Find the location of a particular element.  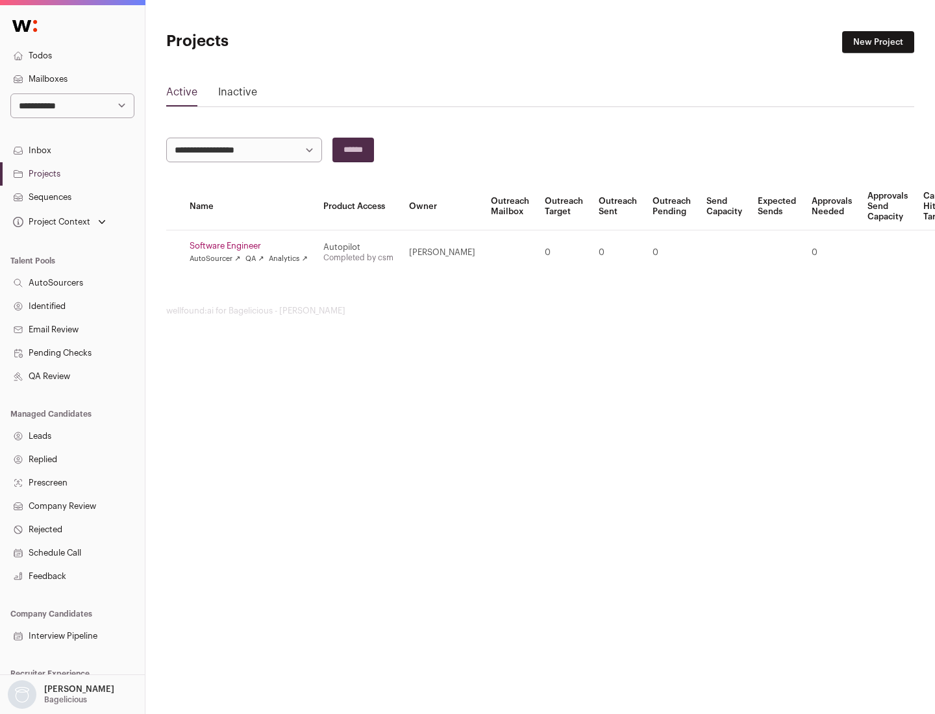

th: Product Access is located at coordinates (359, 207).